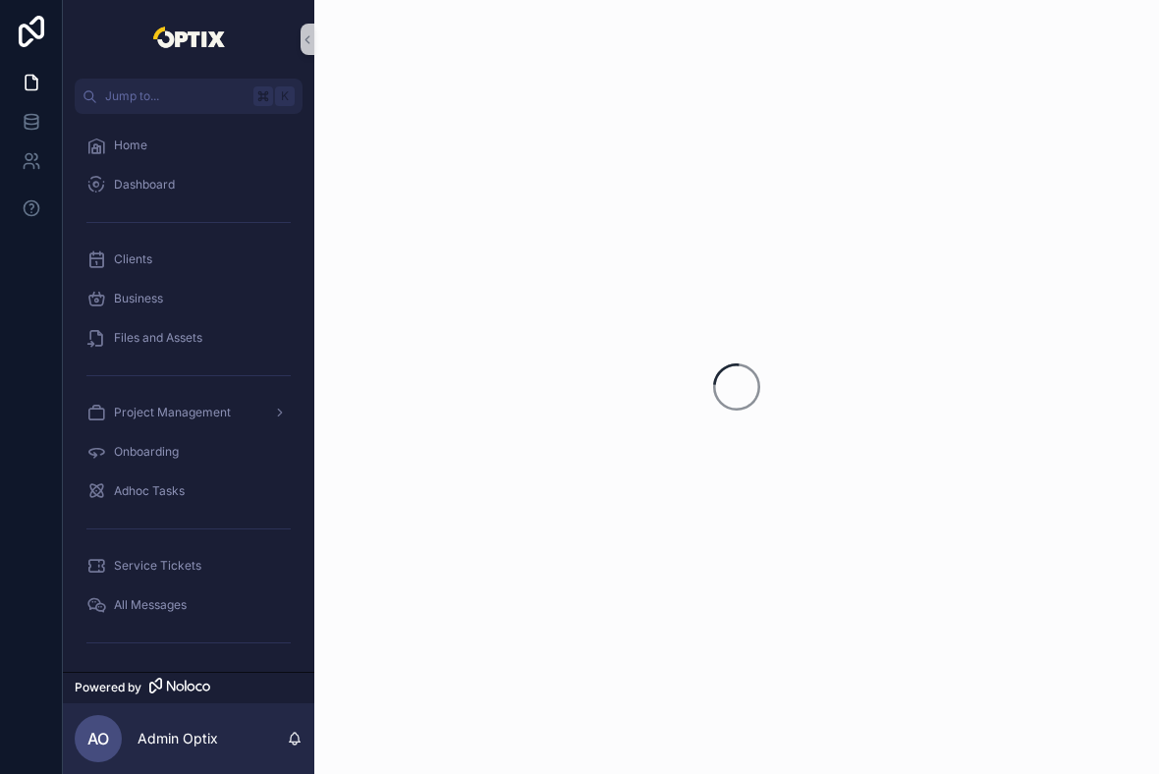  Describe the element at coordinates (189, 299) in the screenshot. I see `a: Business` at that location.